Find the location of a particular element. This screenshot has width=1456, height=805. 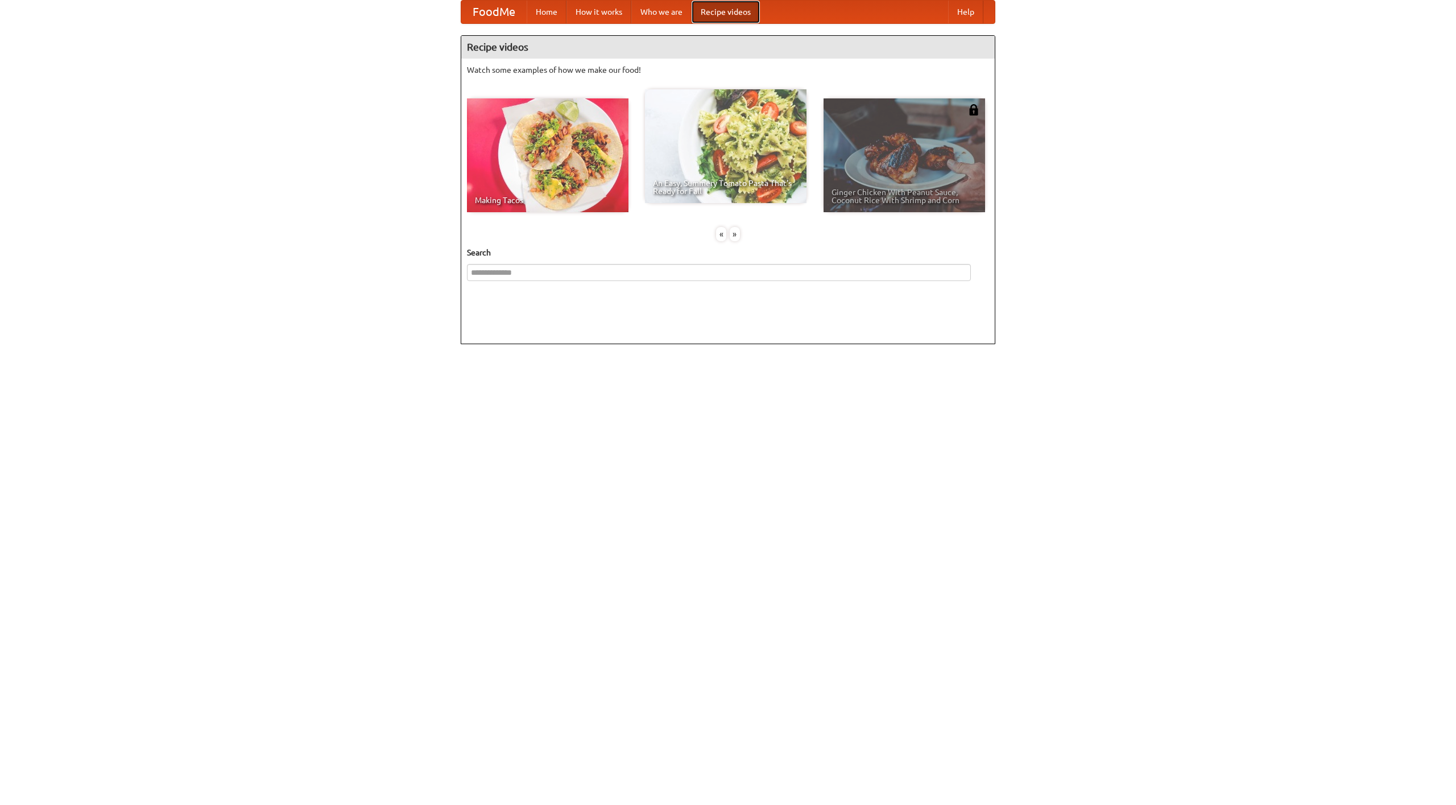

a: Who we are is located at coordinates (661, 12).